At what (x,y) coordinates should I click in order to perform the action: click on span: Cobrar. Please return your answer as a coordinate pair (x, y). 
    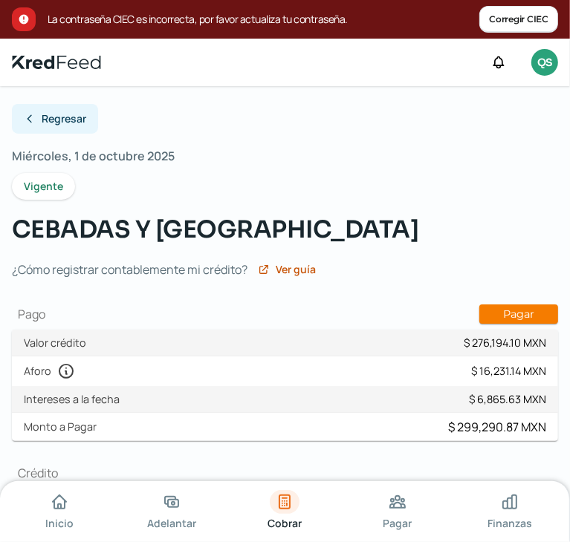
    Looking at the image, I should click on (285, 523).